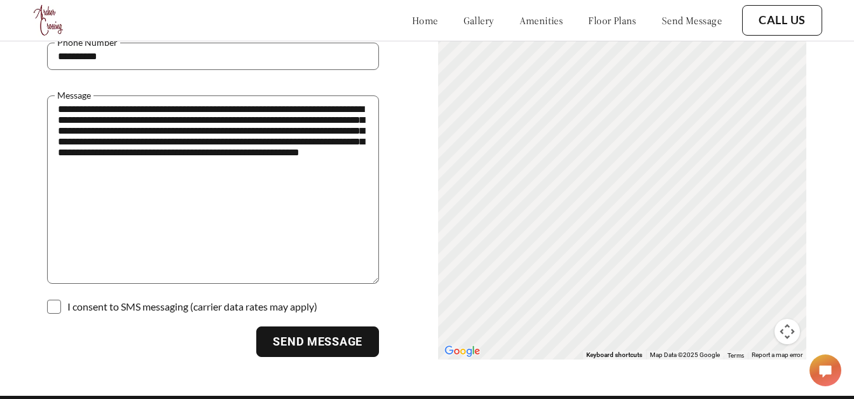 The width and height of the screenshot is (854, 399). I want to click on span: Map Data ©2025 Google, so click(685, 354).